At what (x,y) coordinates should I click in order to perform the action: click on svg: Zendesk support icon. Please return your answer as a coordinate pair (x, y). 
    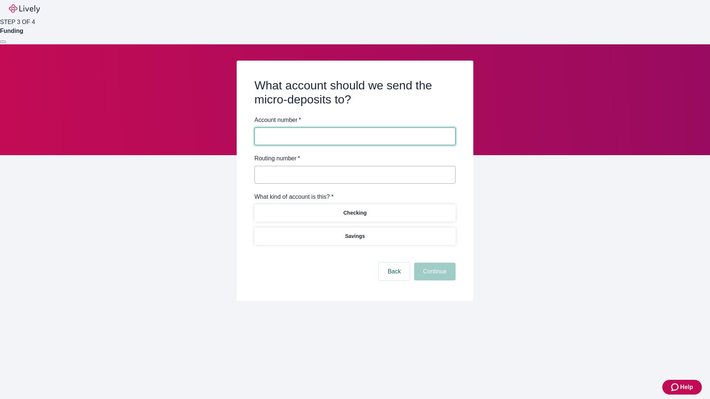
    Looking at the image, I should click on (675, 387).